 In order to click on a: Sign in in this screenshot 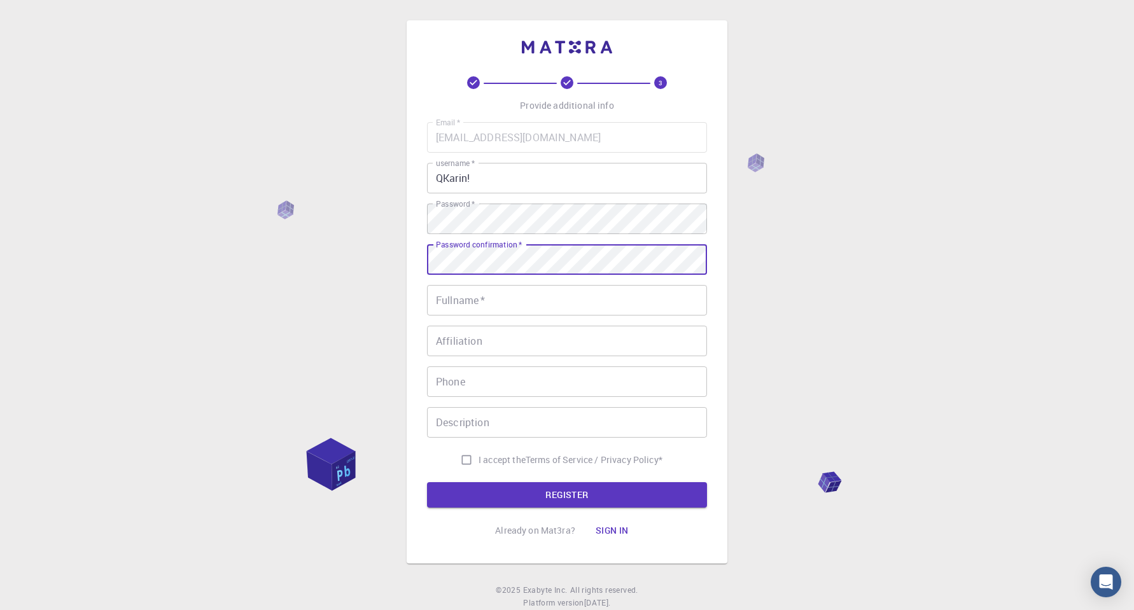, I will do `click(612, 531)`.